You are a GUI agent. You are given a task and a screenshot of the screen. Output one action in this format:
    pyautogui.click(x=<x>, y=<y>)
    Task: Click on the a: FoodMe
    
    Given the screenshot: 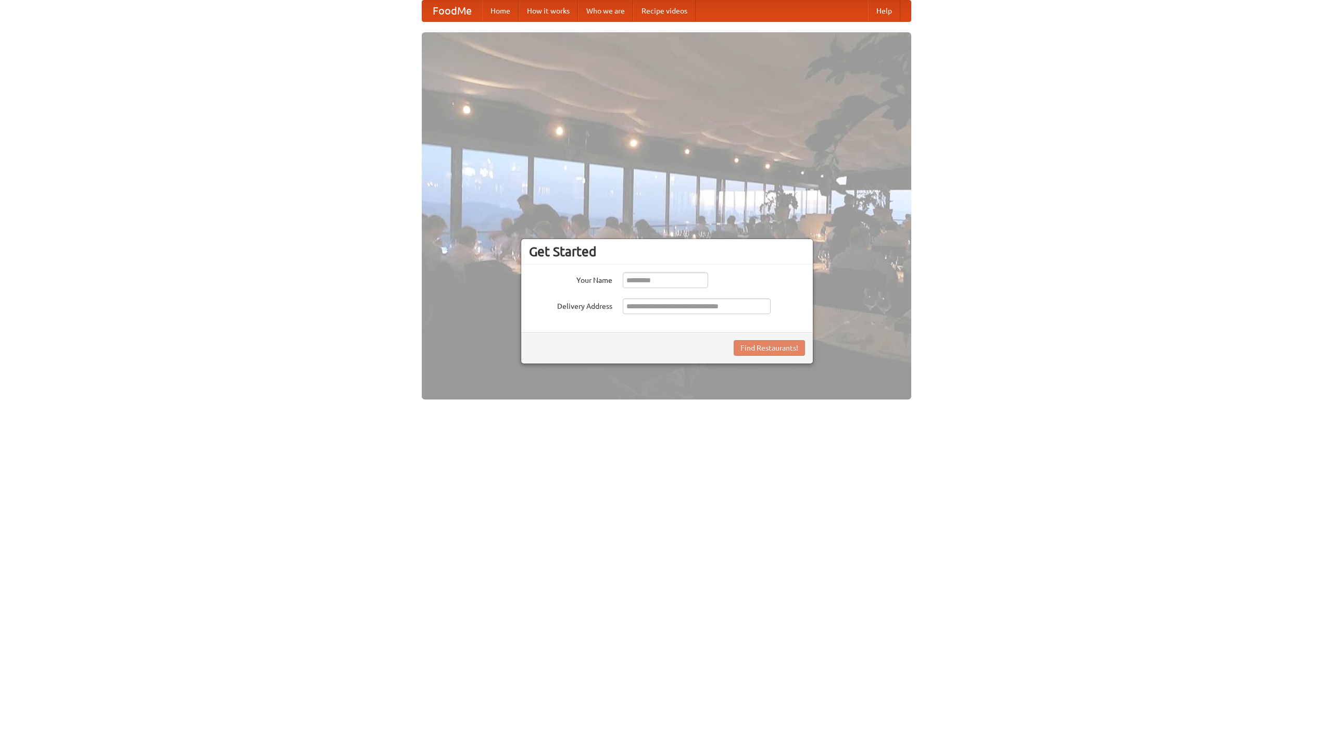 What is the action you would take?
    pyautogui.click(x=452, y=11)
    